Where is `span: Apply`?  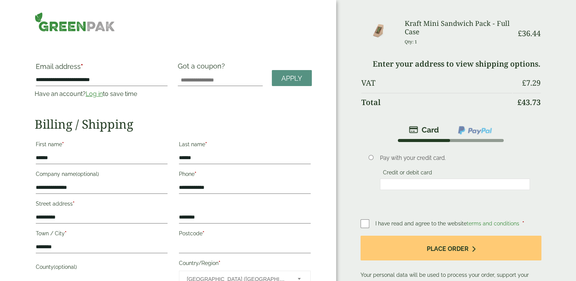 span: Apply is located at coordinates (292, 78).